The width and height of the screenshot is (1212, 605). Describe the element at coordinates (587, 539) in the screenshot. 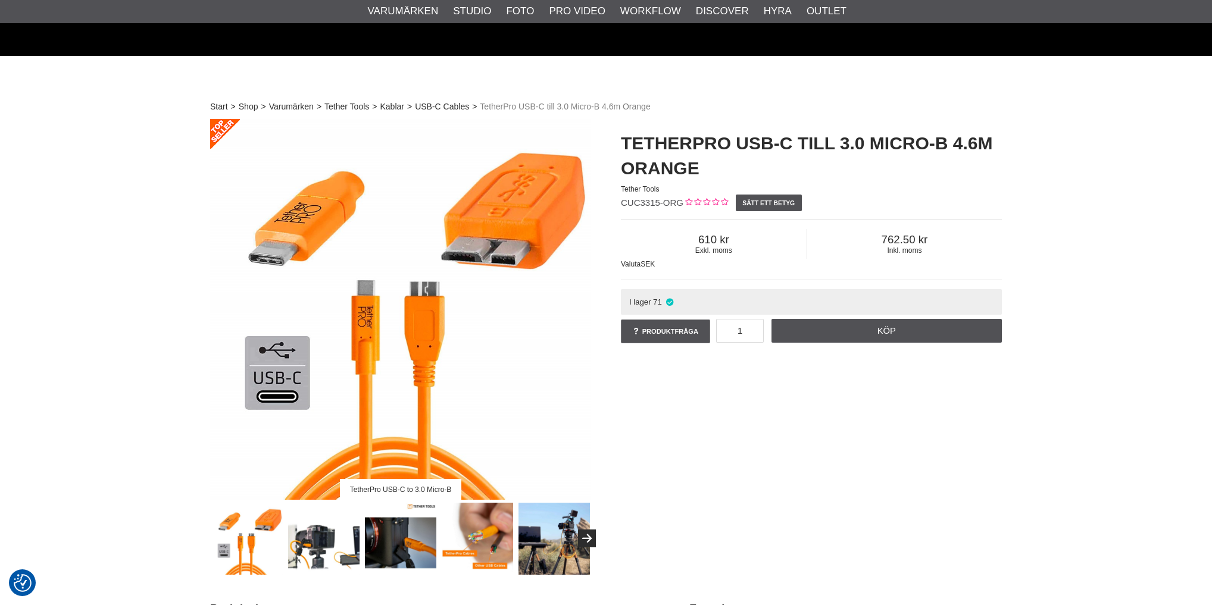

I see `button: Next` at that location.